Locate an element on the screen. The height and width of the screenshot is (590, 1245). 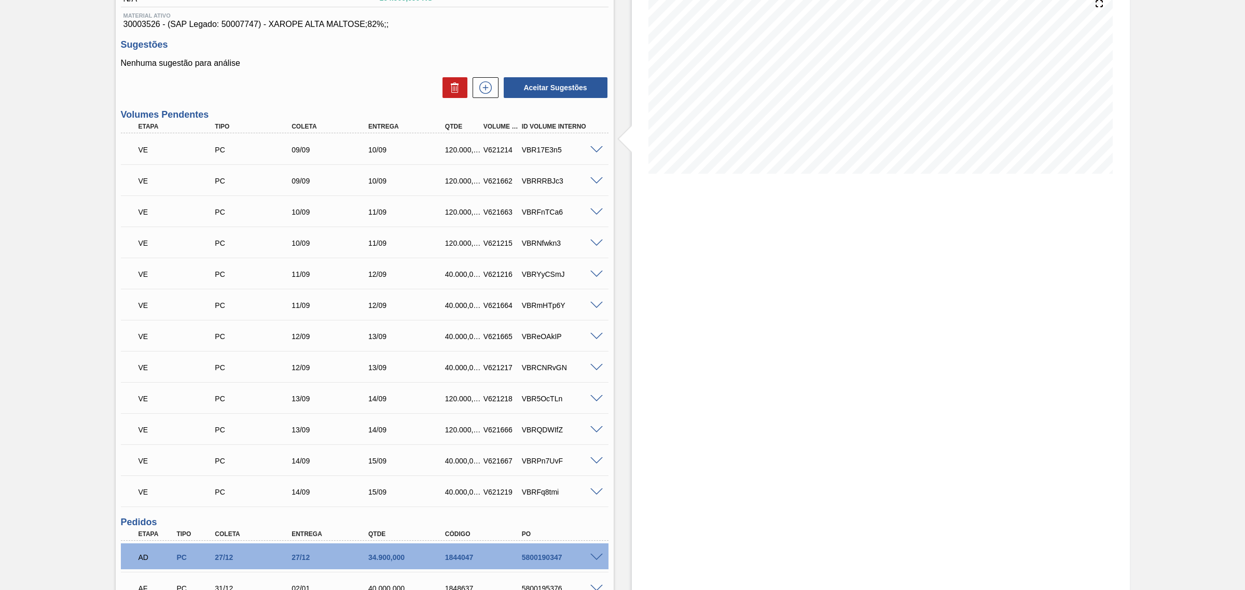
div: Aguardando Descarga is located at coordinates (156, 558).